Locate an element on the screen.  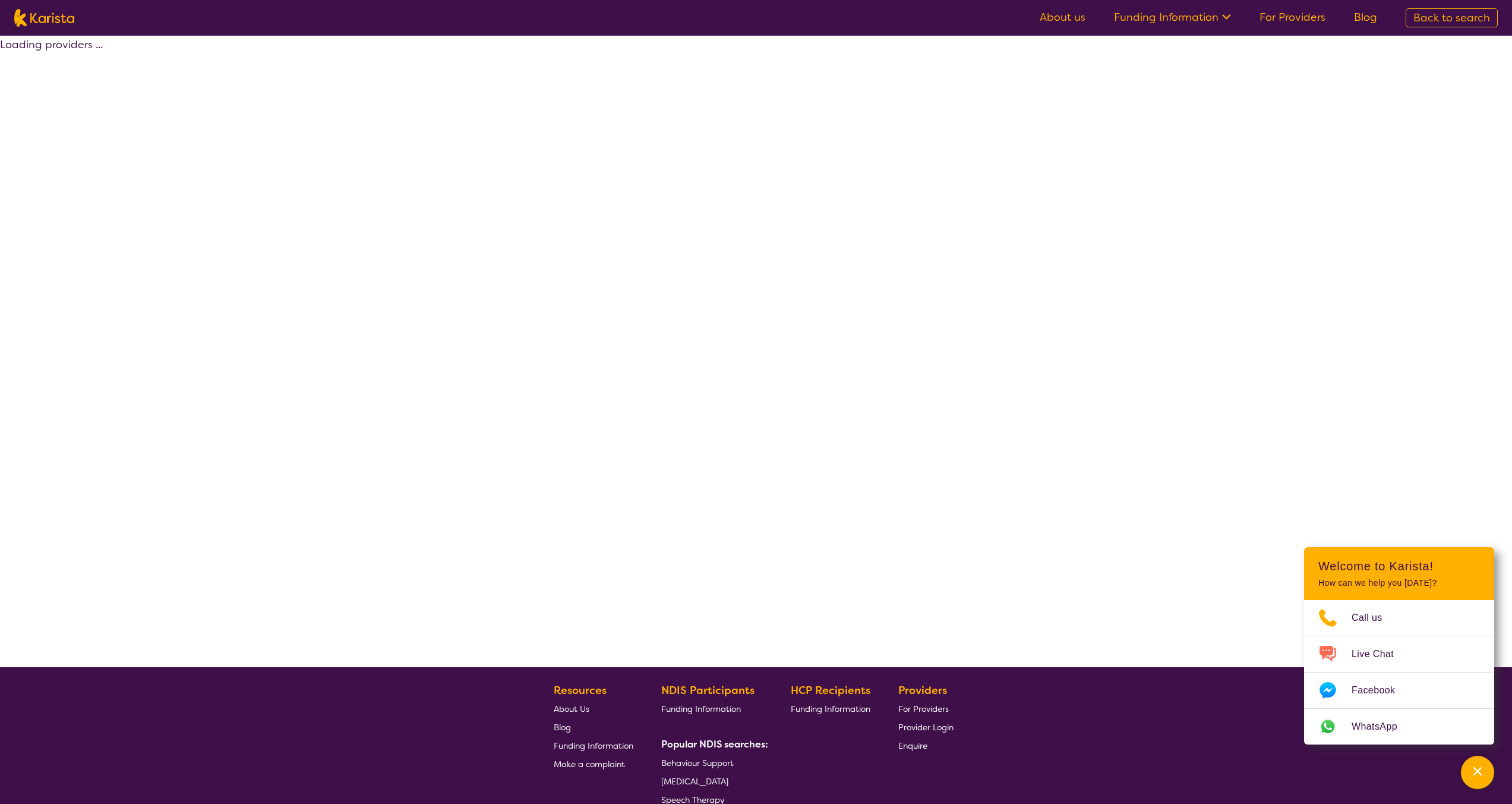
span: Call us is located at coordinates (1374, 618).